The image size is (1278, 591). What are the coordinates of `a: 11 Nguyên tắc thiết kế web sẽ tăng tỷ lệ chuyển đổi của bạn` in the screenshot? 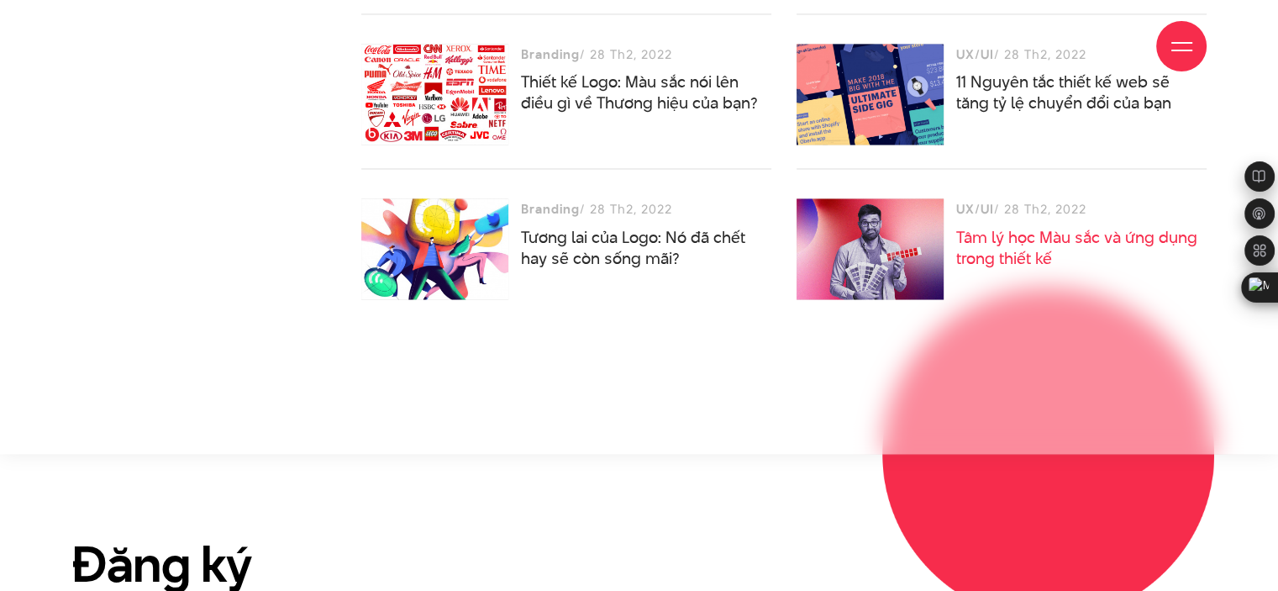 It's located at (1064, 92).